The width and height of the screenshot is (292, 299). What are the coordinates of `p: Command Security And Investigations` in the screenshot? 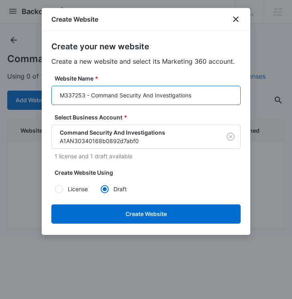 It's located at (135, 132).